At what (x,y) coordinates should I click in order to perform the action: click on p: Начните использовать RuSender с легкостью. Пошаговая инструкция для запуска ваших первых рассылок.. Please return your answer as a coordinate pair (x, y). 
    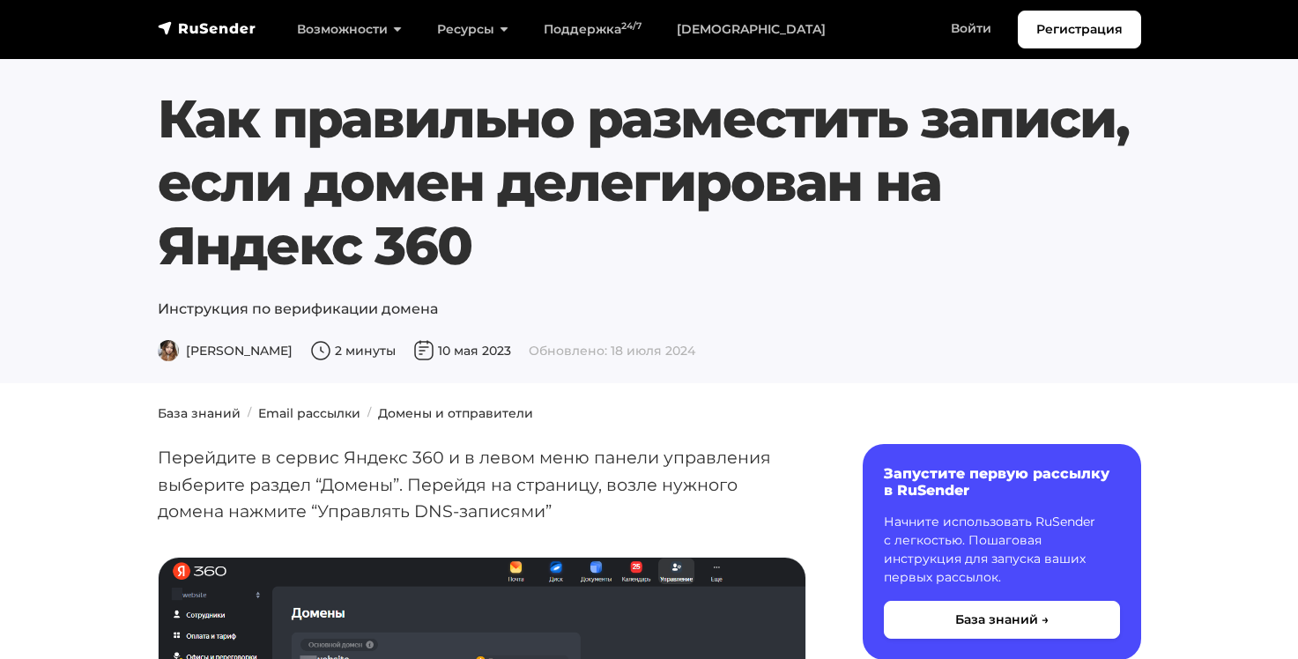
    Looking at the image, I should click on (1002, 550).